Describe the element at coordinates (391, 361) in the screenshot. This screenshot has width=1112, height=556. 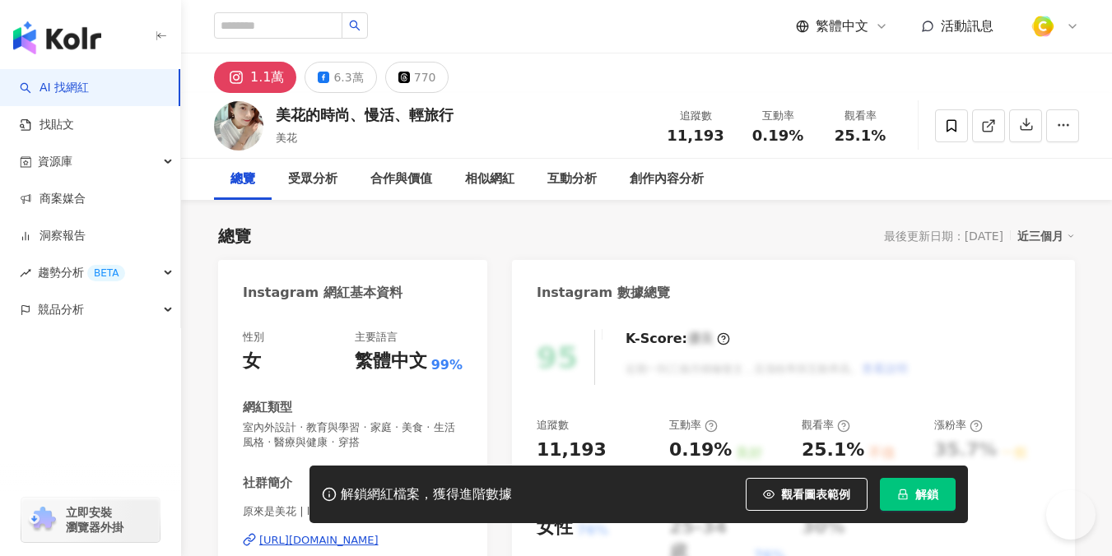
I see `div: 繁體中文` at that location.